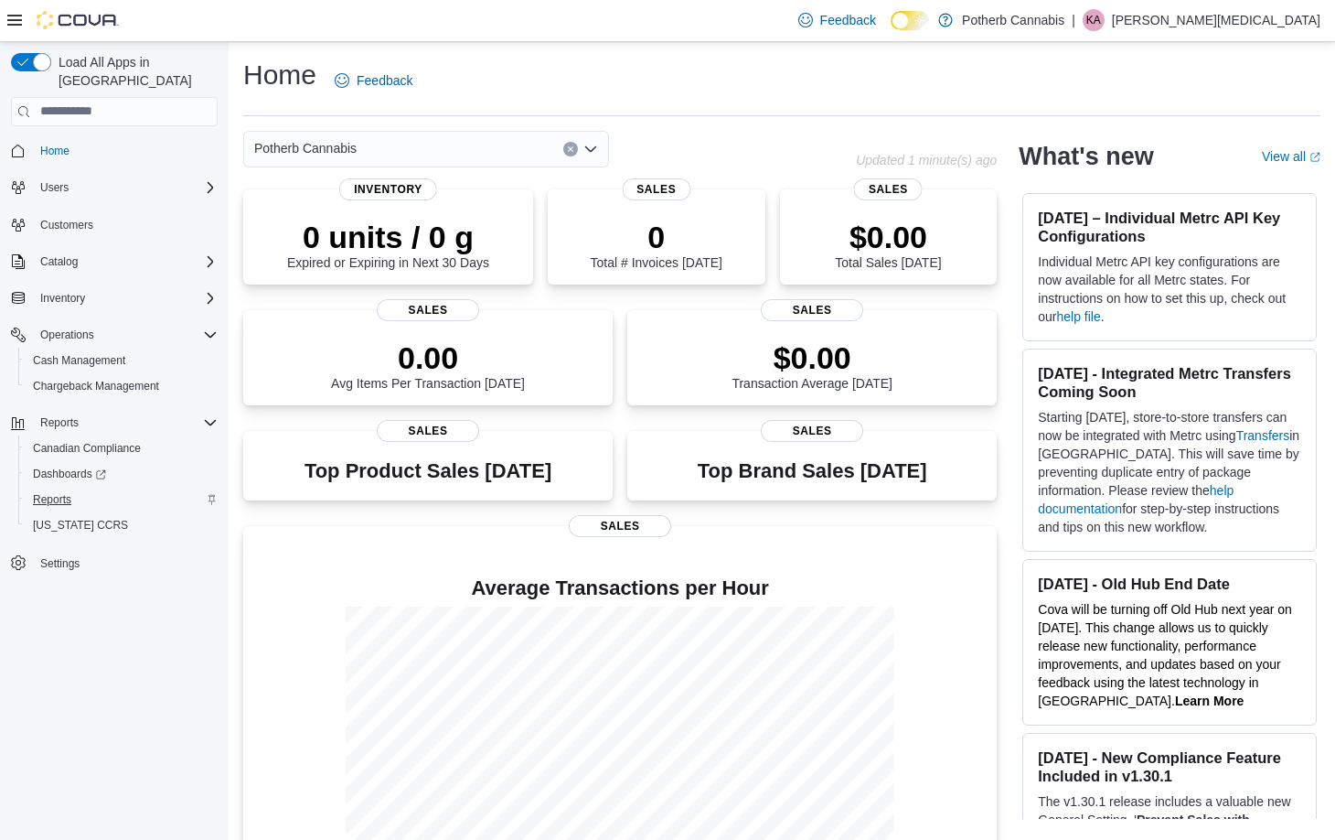 This screenshot has height=840, width=1335. What do you see at coordinates (78, 20) in the screenshot?
I see `img: Cova` at bounding box center [78, 20].